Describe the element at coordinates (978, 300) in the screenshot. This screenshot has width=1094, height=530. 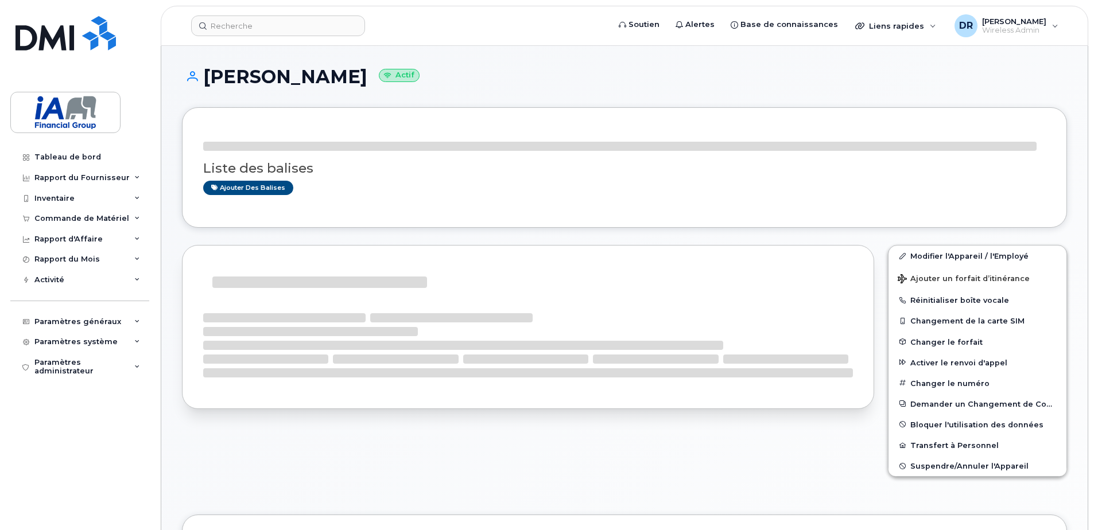
I see `button: Réinitialiser boîte vocale` at that location.